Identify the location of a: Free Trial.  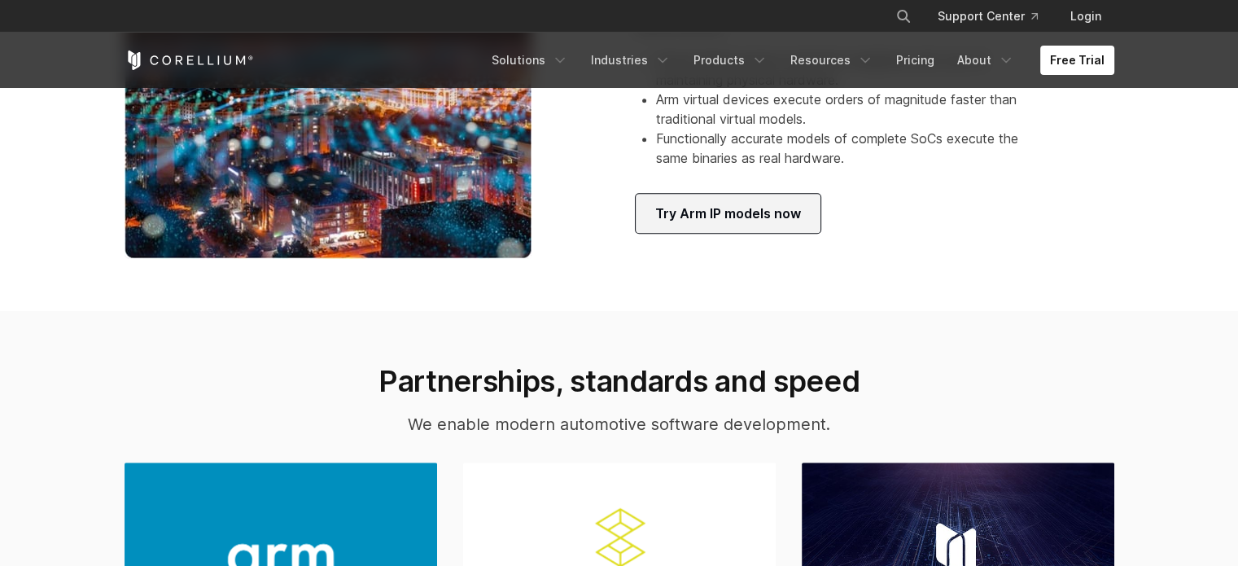
(1077, 60).